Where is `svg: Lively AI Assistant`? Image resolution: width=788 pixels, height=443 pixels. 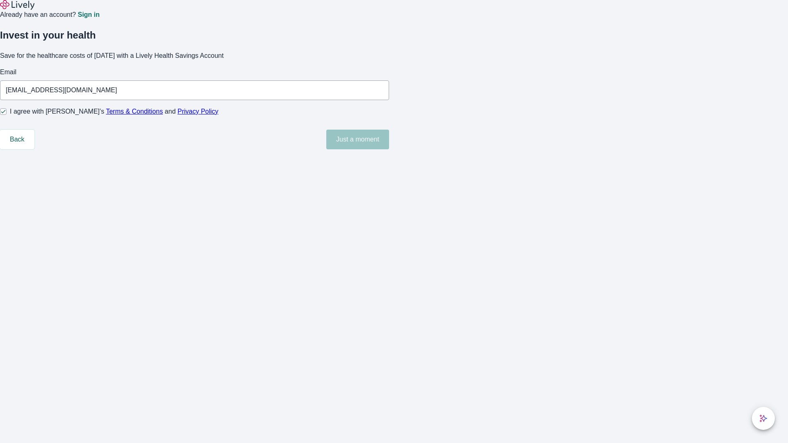 svg: Lively AI Assistant is located at coordinates (763, 418).